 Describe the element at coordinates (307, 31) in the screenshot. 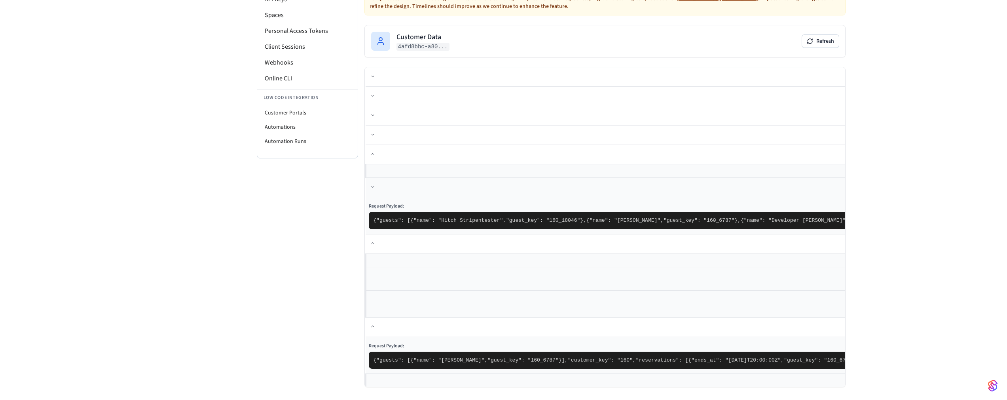

I see `li: Personal Access Tokens` at that location.